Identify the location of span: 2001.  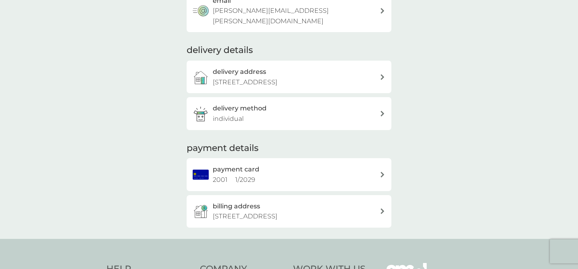
(220, 180).